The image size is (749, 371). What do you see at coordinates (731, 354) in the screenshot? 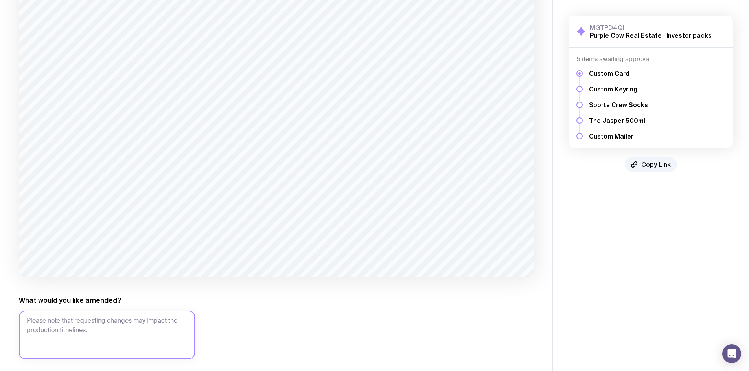
I see `div: Open Intercom Messenger` at bounding box center [731, 354].